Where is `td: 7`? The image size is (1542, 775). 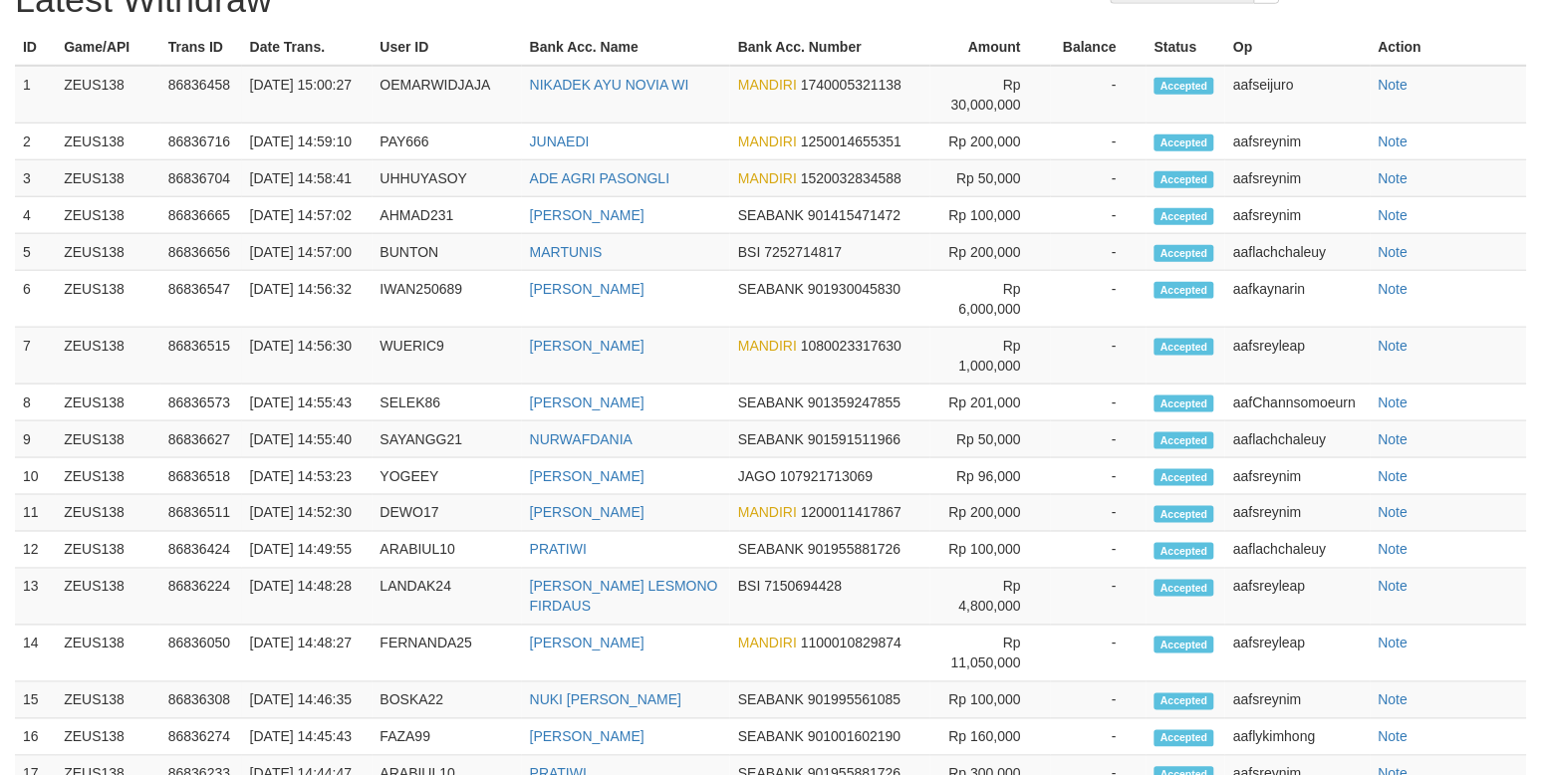
td: 7 is located at coordinates (35, 356).